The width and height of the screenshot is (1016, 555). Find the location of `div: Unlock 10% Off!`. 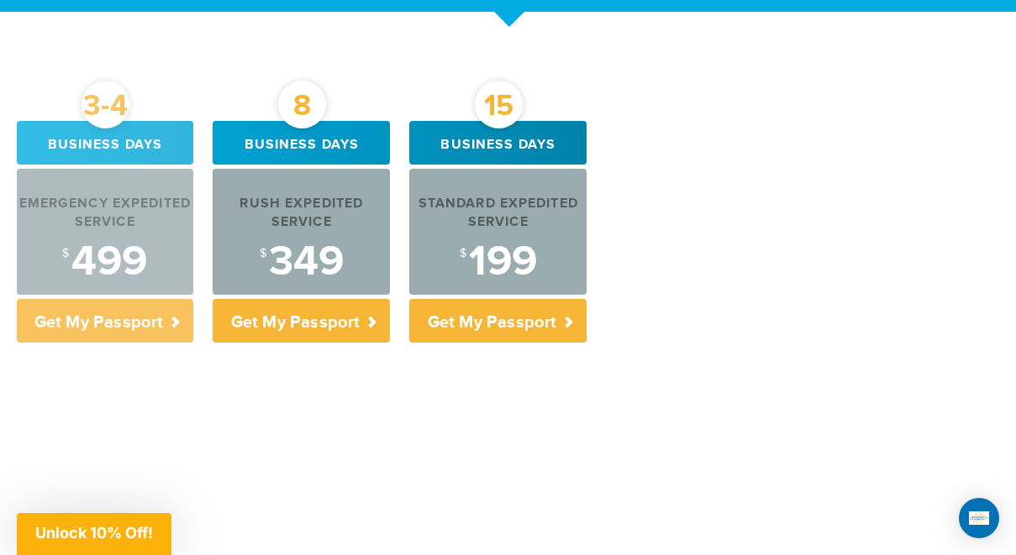

div: Unlock 10% Off! is located at coordinates (94, 534).